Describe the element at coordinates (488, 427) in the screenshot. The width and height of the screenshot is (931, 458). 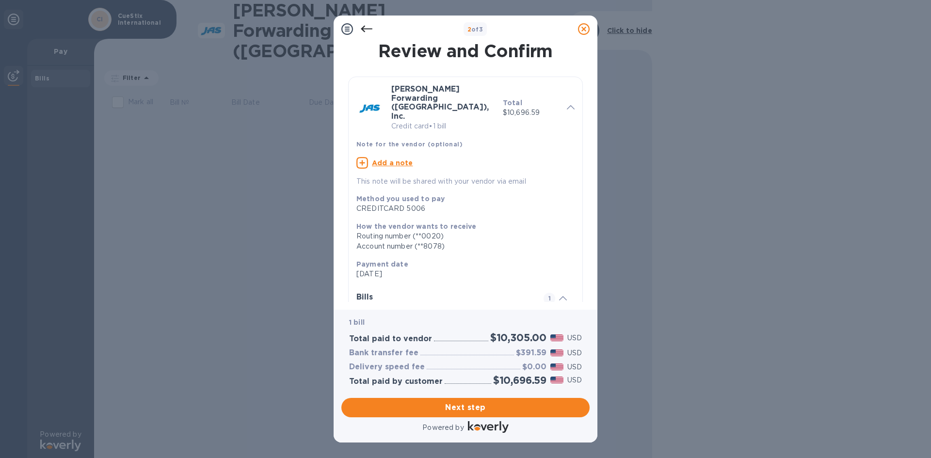
I see `img: Logo` at that location.